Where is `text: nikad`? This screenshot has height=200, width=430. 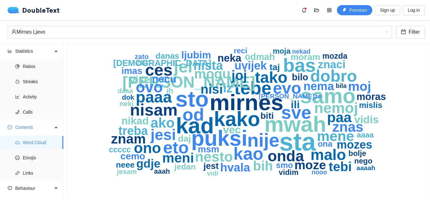
text: nikad is located at coordinates (135, 120).